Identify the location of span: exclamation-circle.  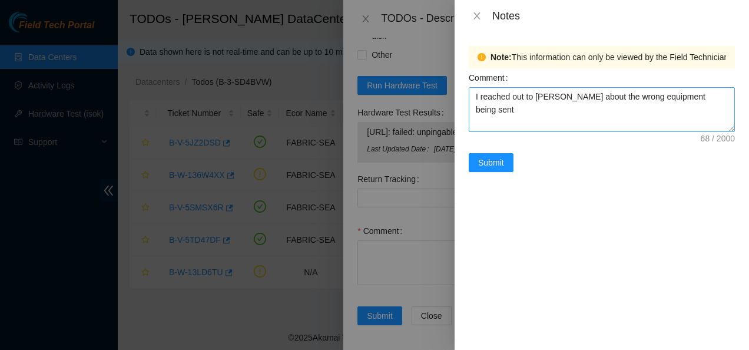
(482, 57).